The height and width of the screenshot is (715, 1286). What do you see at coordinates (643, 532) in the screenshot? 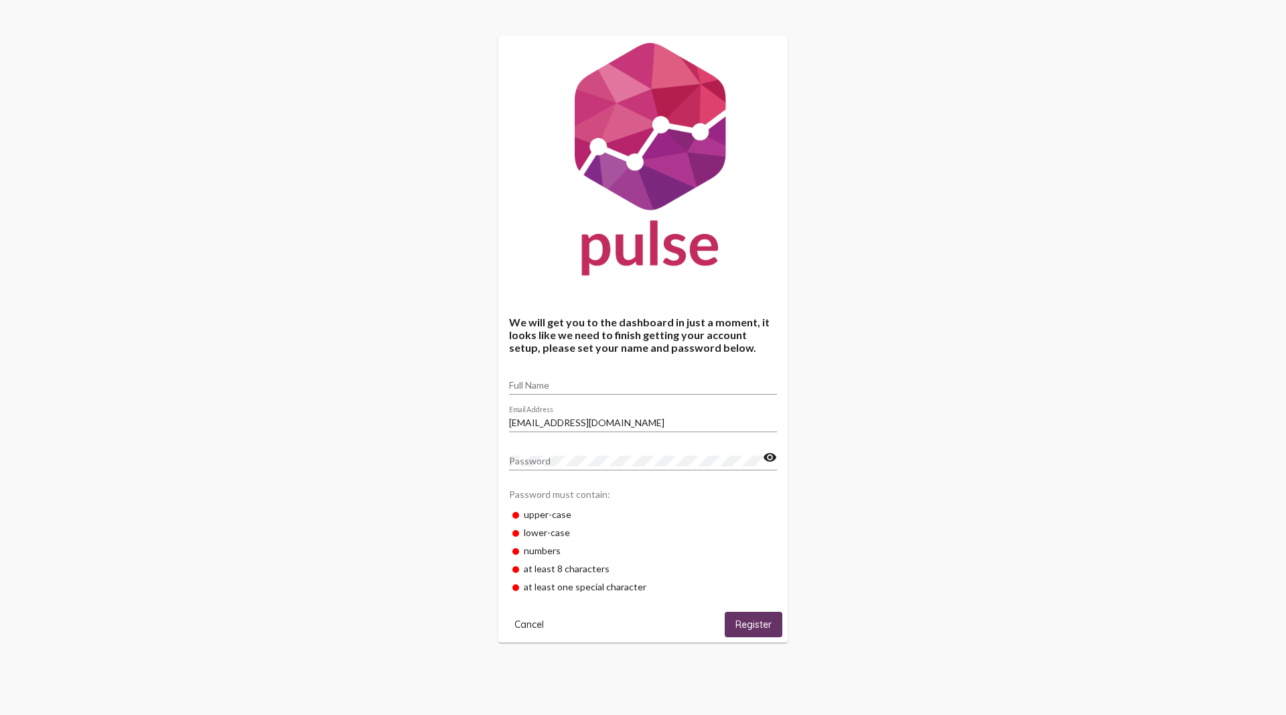
I see `div: lower-case` at bounding box center [643, 532].